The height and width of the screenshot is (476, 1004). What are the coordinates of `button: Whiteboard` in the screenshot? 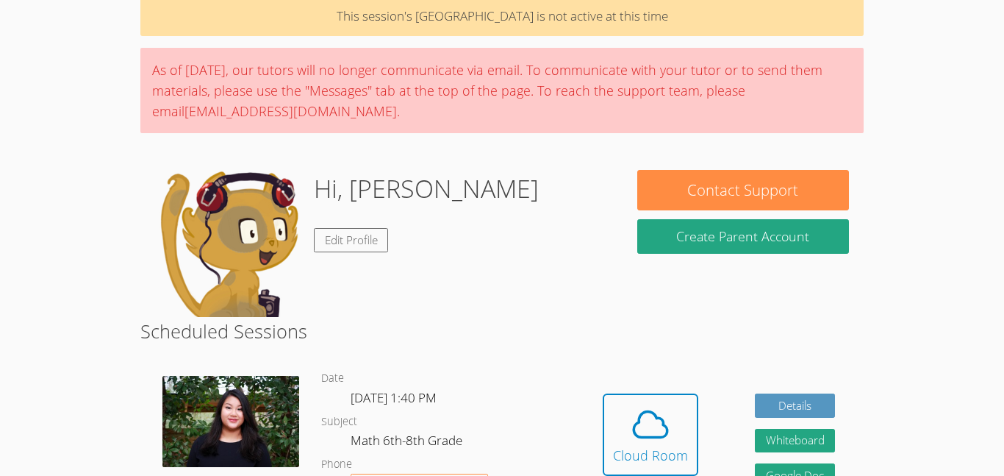 It's located at (795, 440).